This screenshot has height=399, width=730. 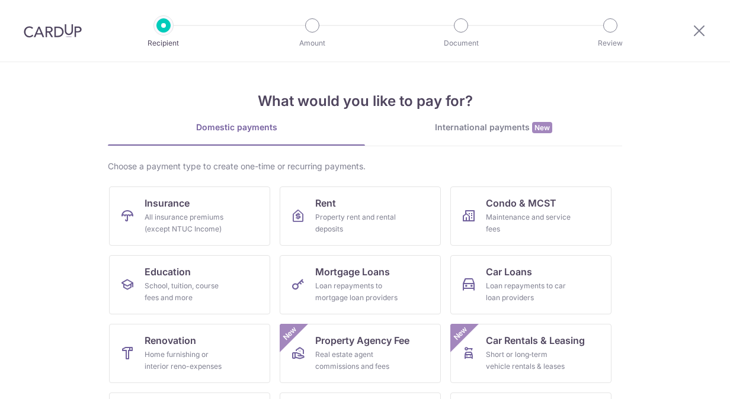 I want to click on img: CardUp, so click(x=53, y=31).